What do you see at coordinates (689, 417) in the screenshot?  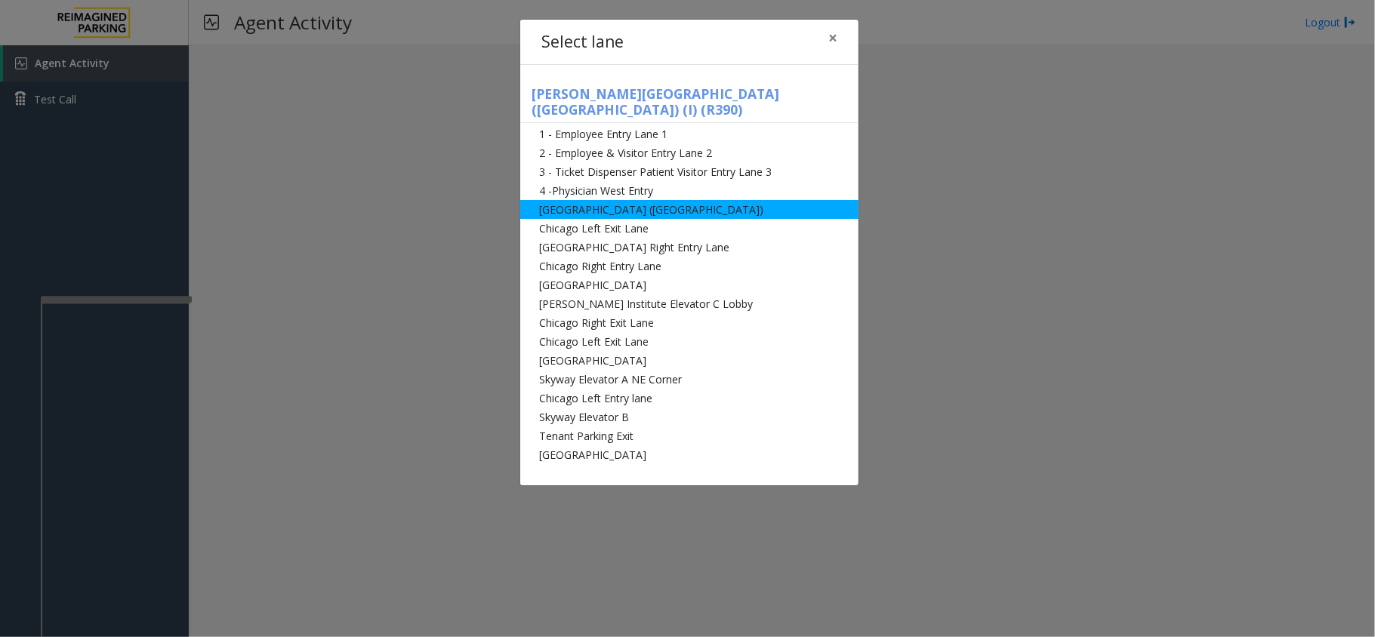 I see `li: Skyway Elevator B` at bounding box center [689, 417].